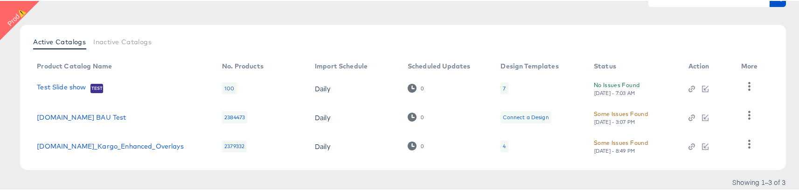 This screenshot has height=190, width=799. I want to click on div: 2384473, so click(235, 117).